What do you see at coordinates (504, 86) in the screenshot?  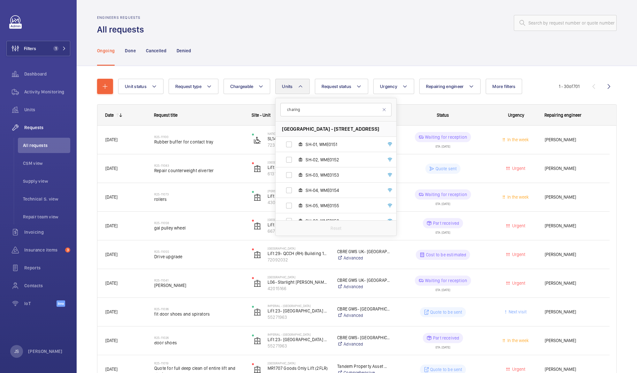 I see `button: More filters` at bounding box center [504, 86].